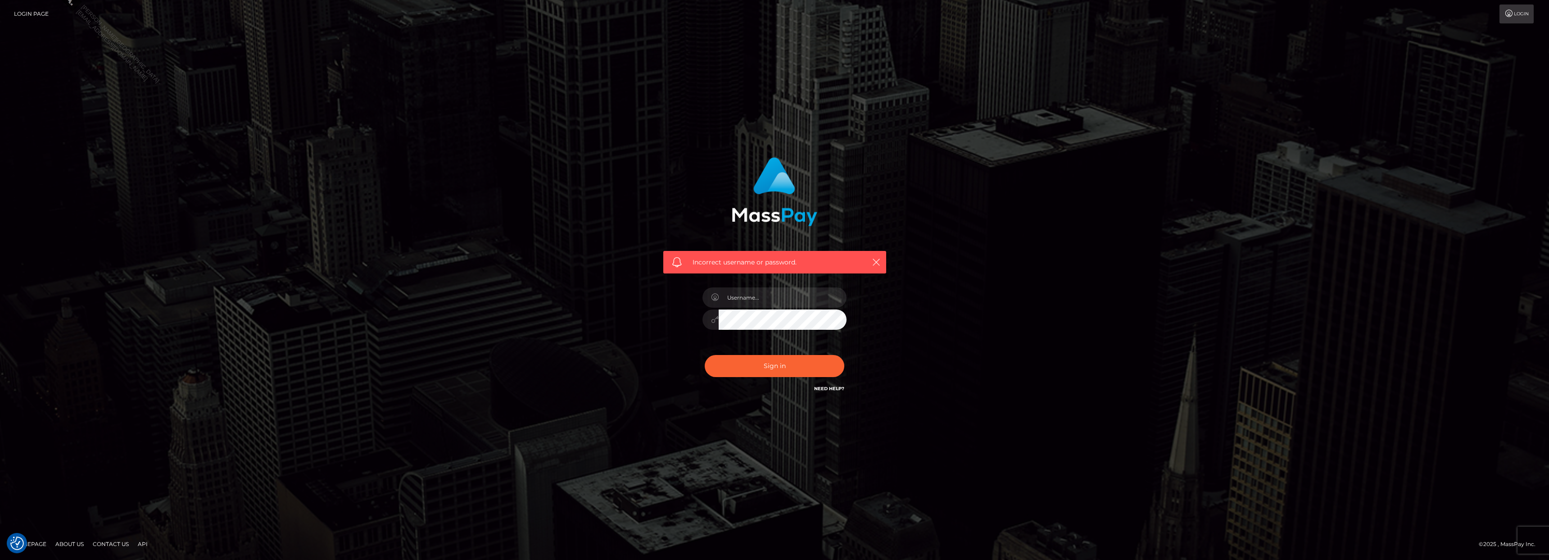  Describe the element at coordinates (1517, 14) in the screenshot. I see `a: Login` at that location.